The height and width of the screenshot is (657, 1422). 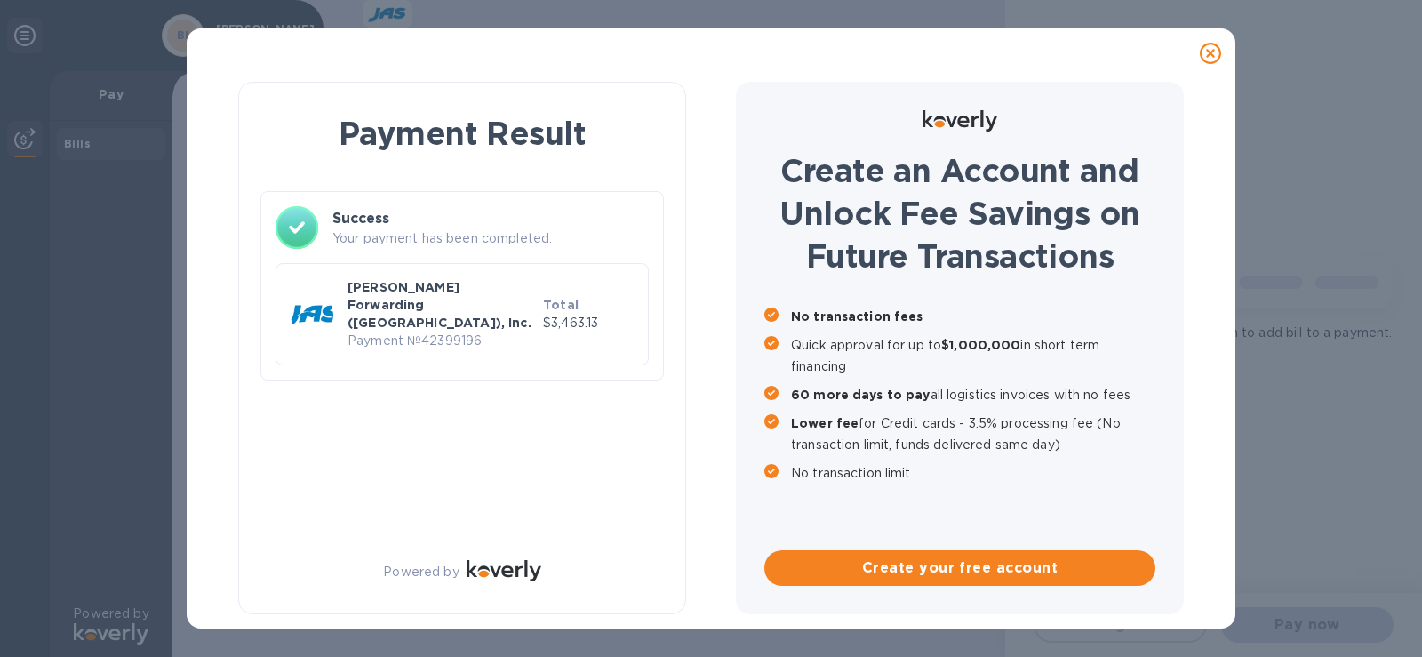 I want to click on p: $3,463.13, so click(x=588, y=323).